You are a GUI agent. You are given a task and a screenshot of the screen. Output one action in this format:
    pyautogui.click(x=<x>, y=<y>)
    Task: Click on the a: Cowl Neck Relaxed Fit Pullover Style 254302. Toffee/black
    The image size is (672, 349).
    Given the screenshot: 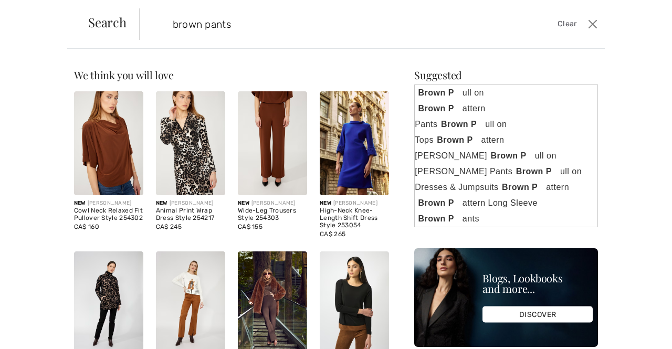 What is the action you would take?
    pyautogui.click(x=109, y=143)
    